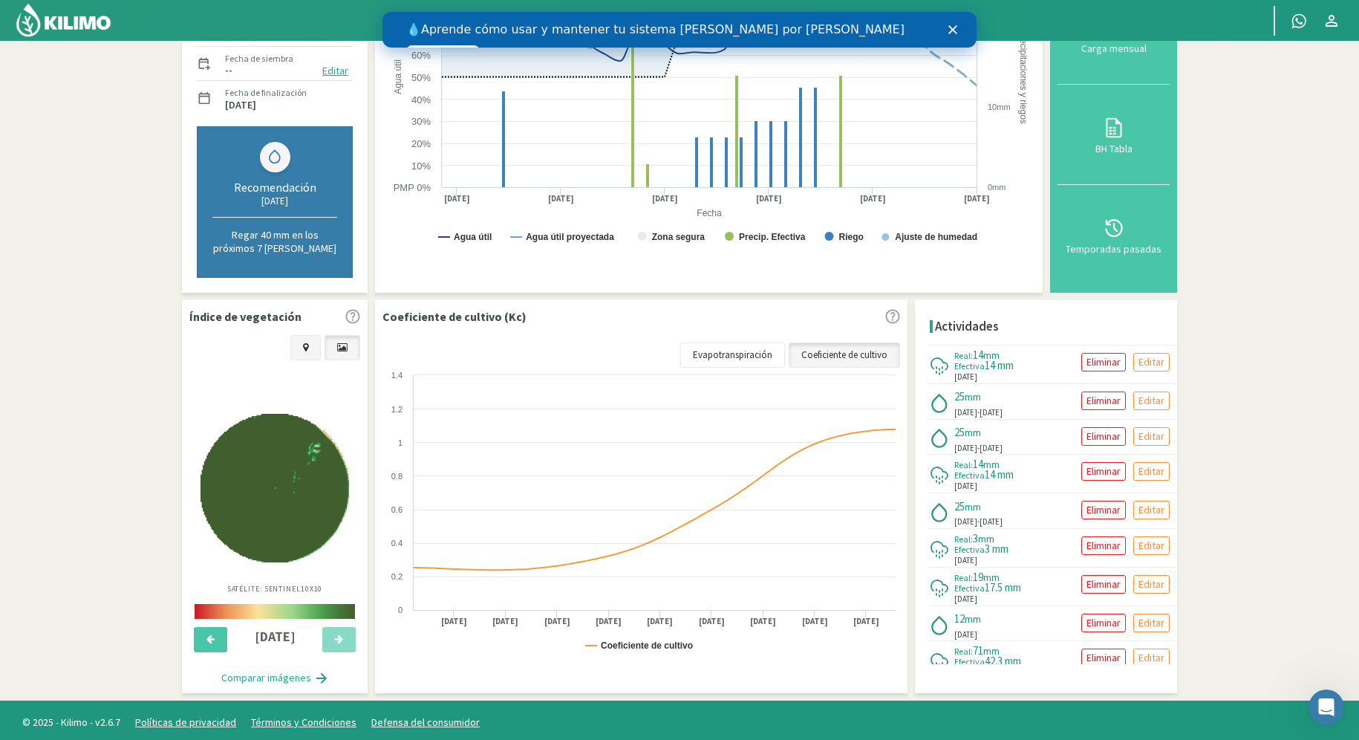 This screenshot has width=1359, height=740. Describe the element at coordinates (455, 316) in the screenshot. I see `p: Coeficiente de cultivo (Kc)` at that location.